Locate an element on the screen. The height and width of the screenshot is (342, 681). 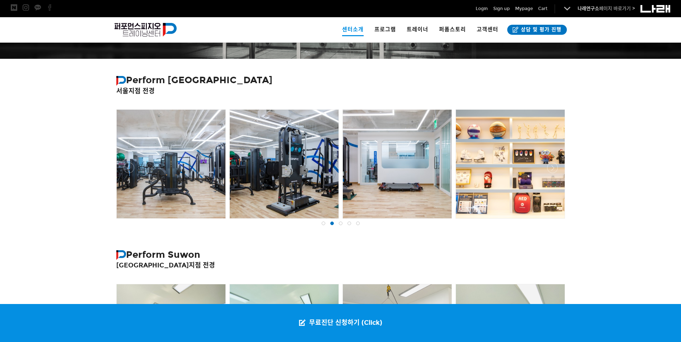
a: Login is located at coordinates (482, 9).